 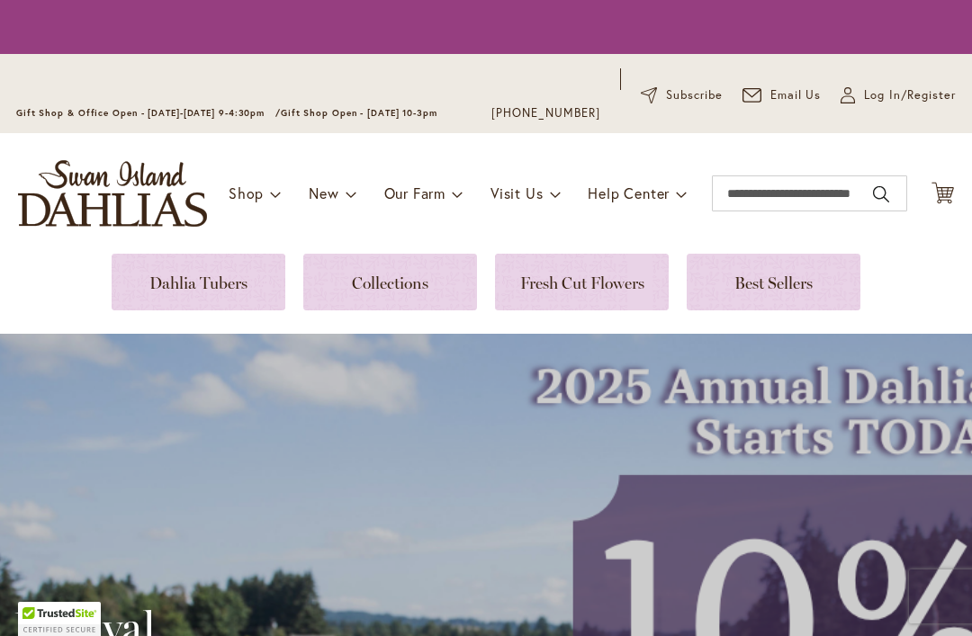 What do you see at coordinates (246, 193) in the screenshot?
I see `span: Shop` at bounding box center [246, 193].